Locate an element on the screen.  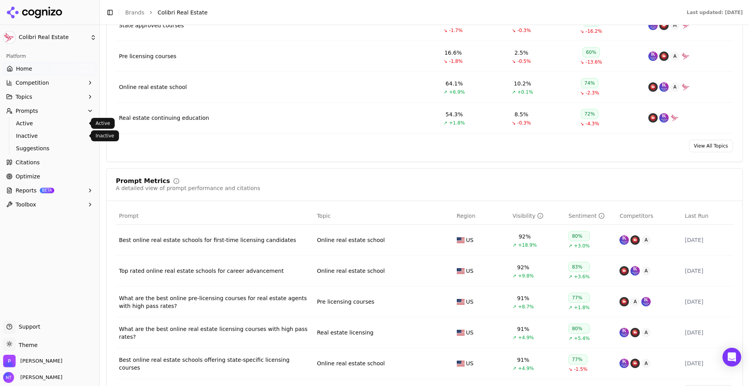
th: Last Run is located at coordinates (708, 216).